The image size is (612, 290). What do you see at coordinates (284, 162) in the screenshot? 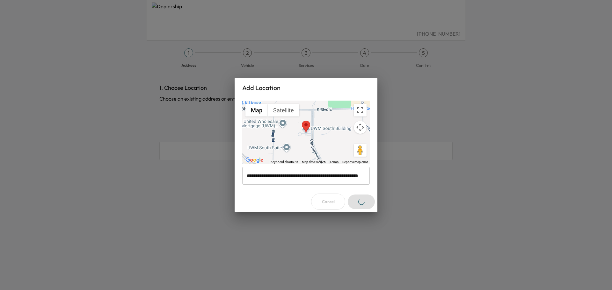
I see `button: Keyboard shortcuts` at bounding box center [284, 162].